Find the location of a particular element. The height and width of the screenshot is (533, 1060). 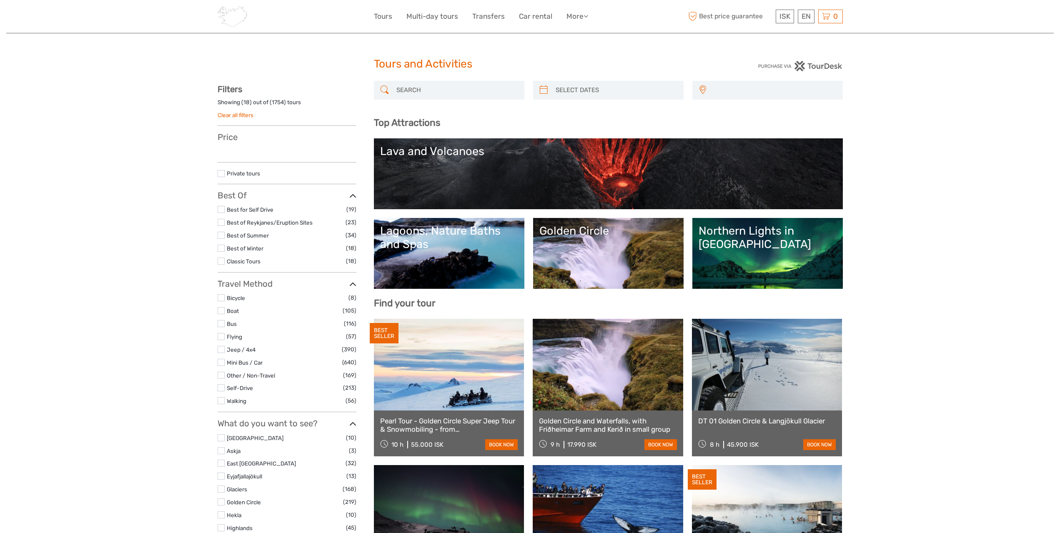

div: Lava and Volcanoes is located at coordinates (608, 151).